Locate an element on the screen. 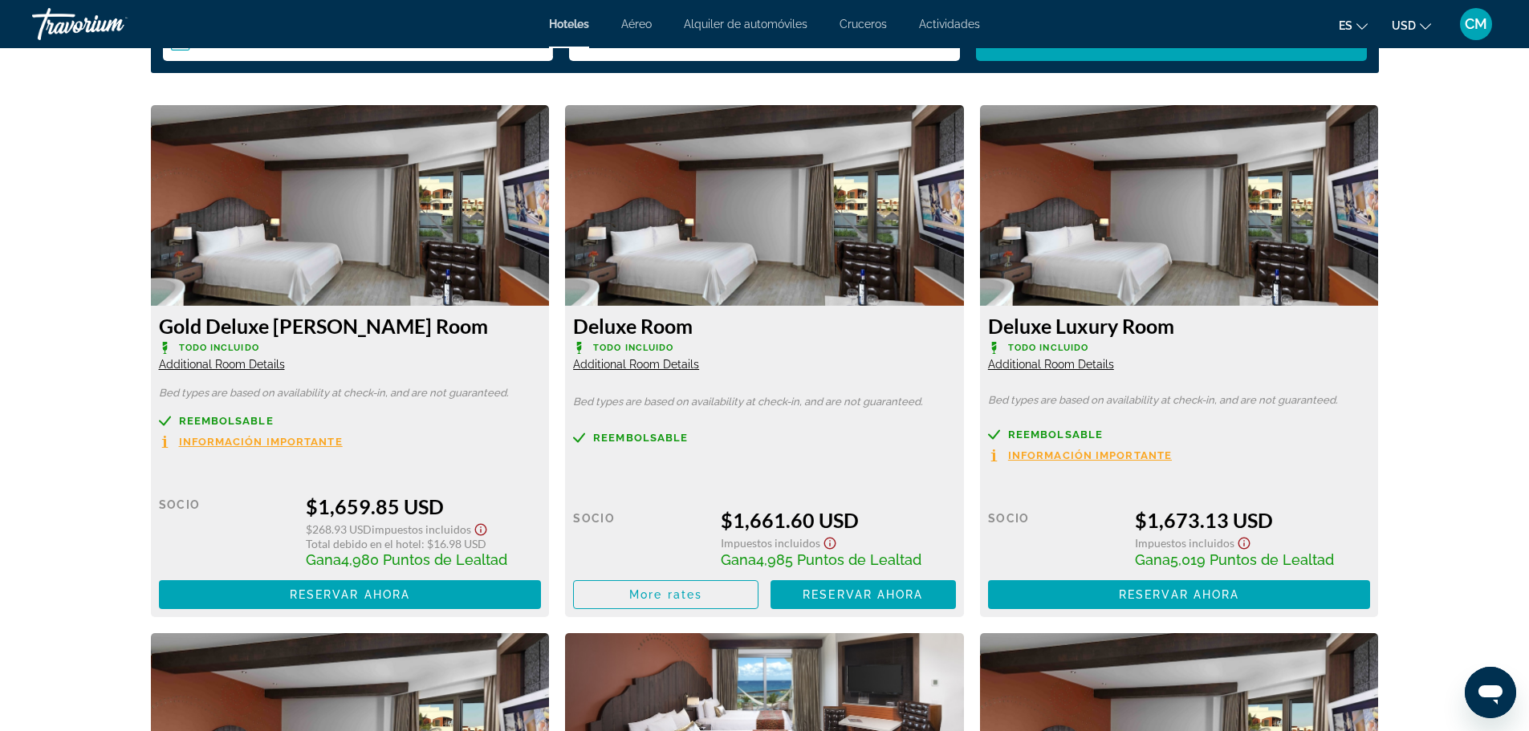  span: Actividades is located at coordinates (950, 24).